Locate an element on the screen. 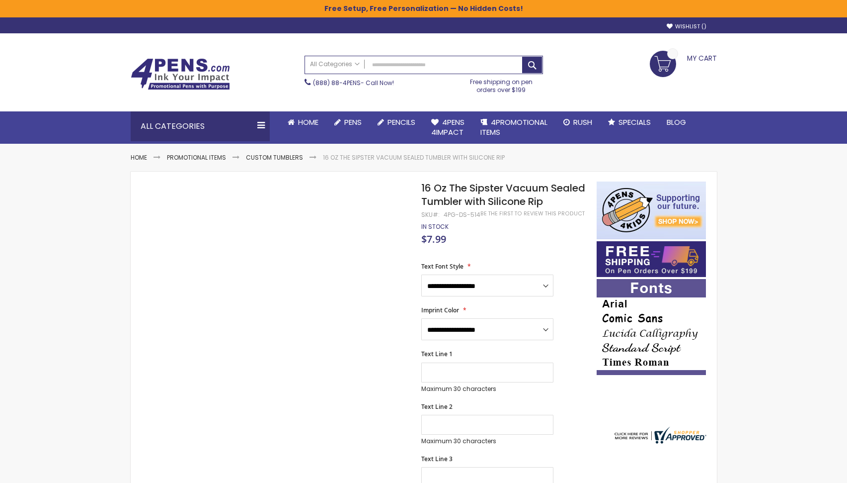 Image resolution: width=847 pixels, height=483 pixels. div: All Categories is located at coordinates (200, 126).